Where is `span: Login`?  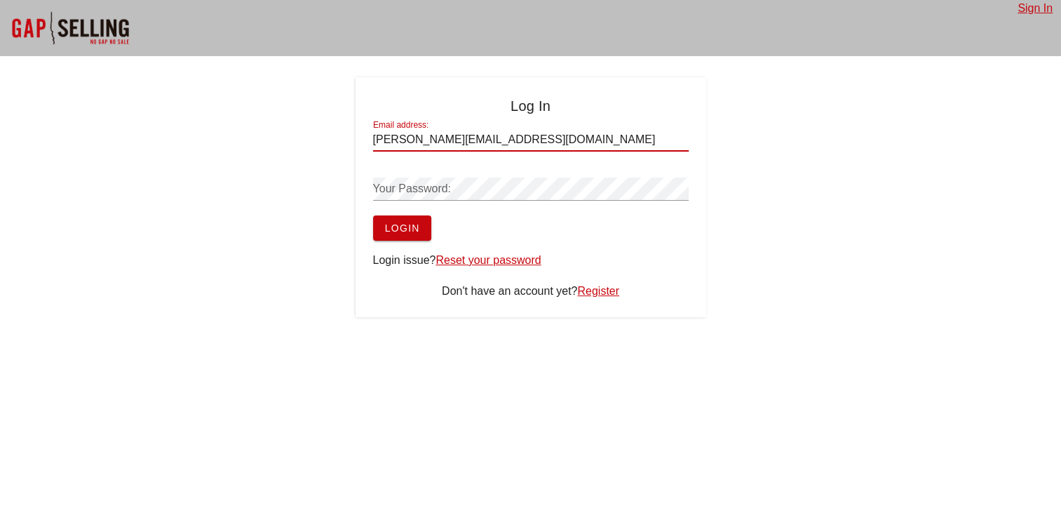
span: Login is located at coordinates (402, 228).